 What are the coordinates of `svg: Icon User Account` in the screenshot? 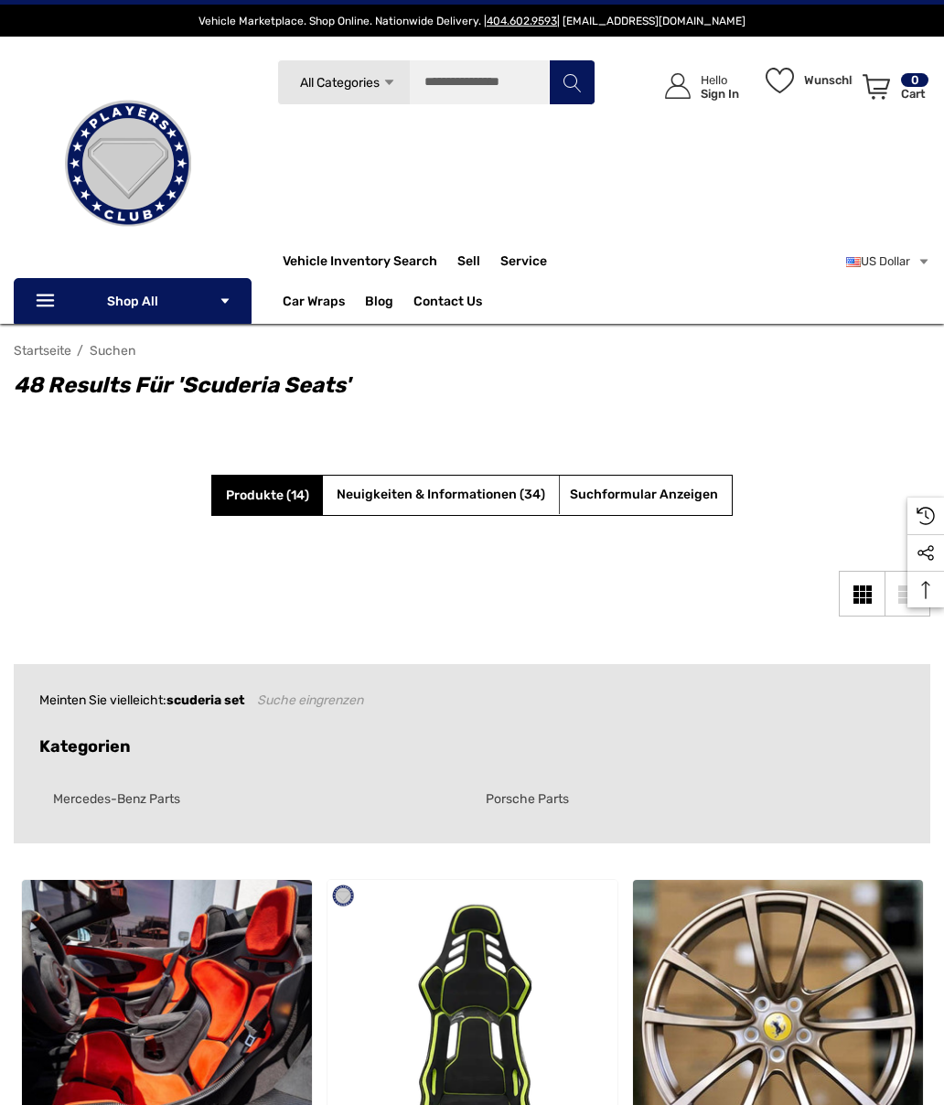 It's located at (678, 86).